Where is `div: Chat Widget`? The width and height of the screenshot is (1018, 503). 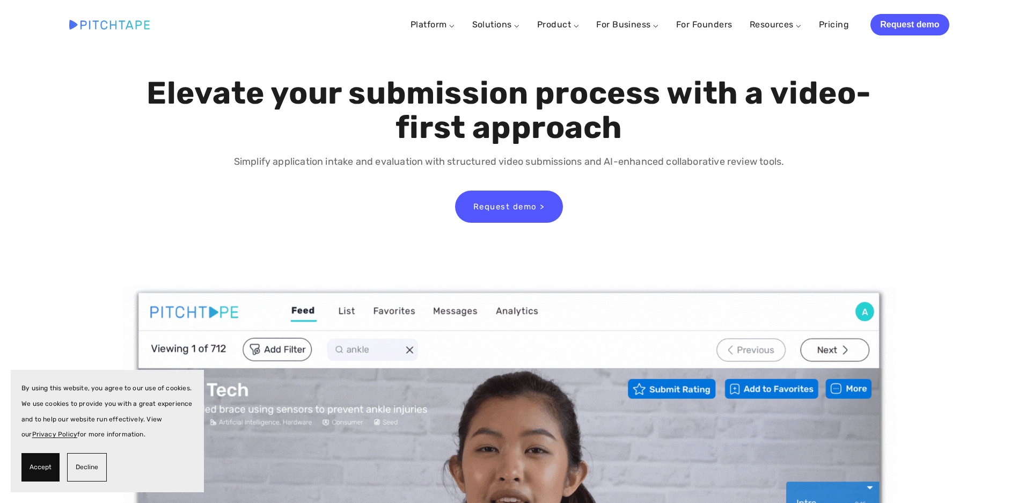 div: Chat Widget is located at coordinates (991, 477).